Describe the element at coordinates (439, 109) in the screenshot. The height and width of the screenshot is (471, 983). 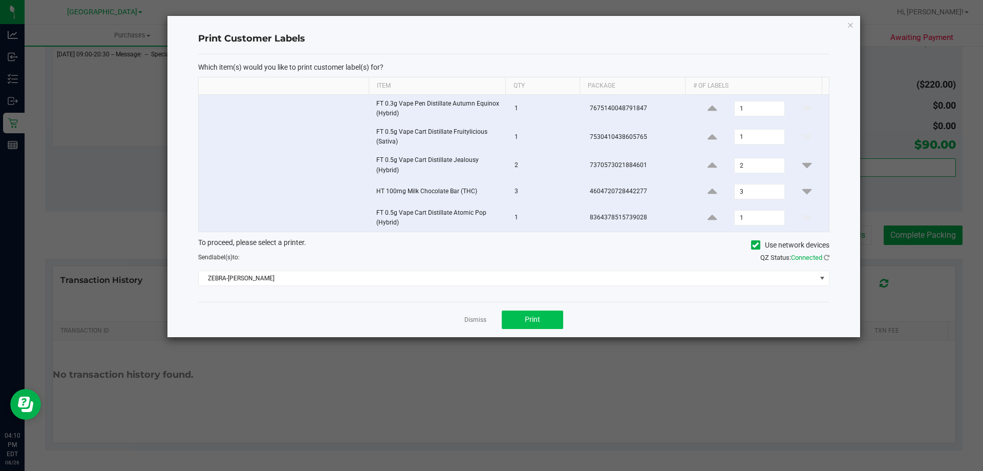
I see `td: FT 0.3g Vape Pen Distillate Autumn Equinox (Hybrid)` at that location.